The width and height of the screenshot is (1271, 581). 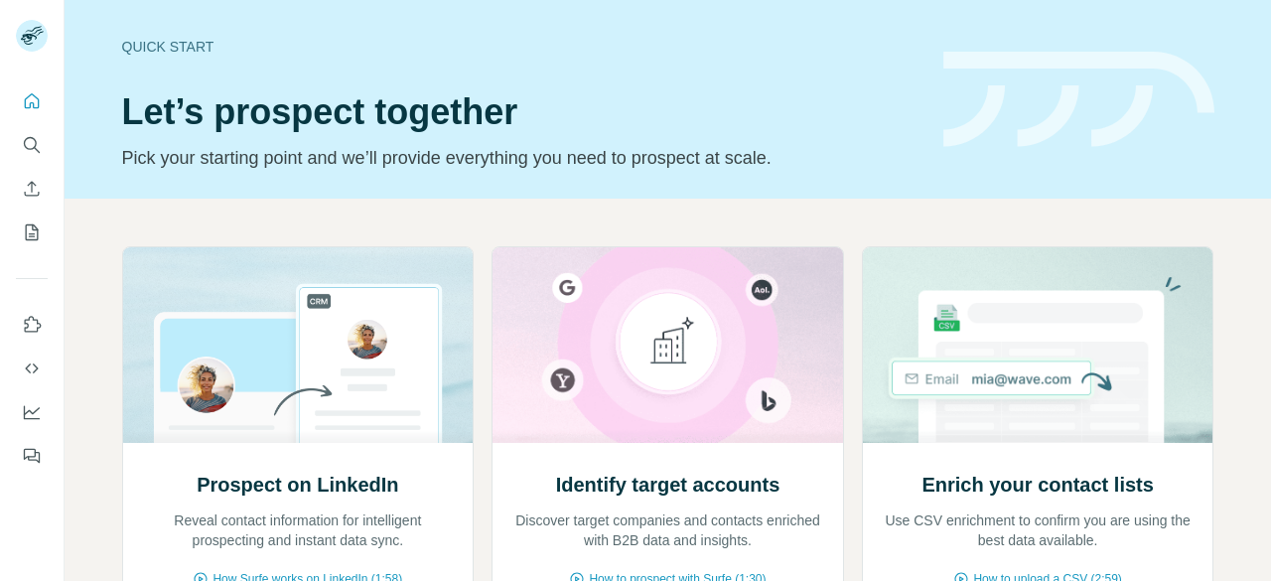 What do you see at coordinates (667, 345) in the screenshot?
I see `img: Identify target accounts` at bounding box center [667, 345].